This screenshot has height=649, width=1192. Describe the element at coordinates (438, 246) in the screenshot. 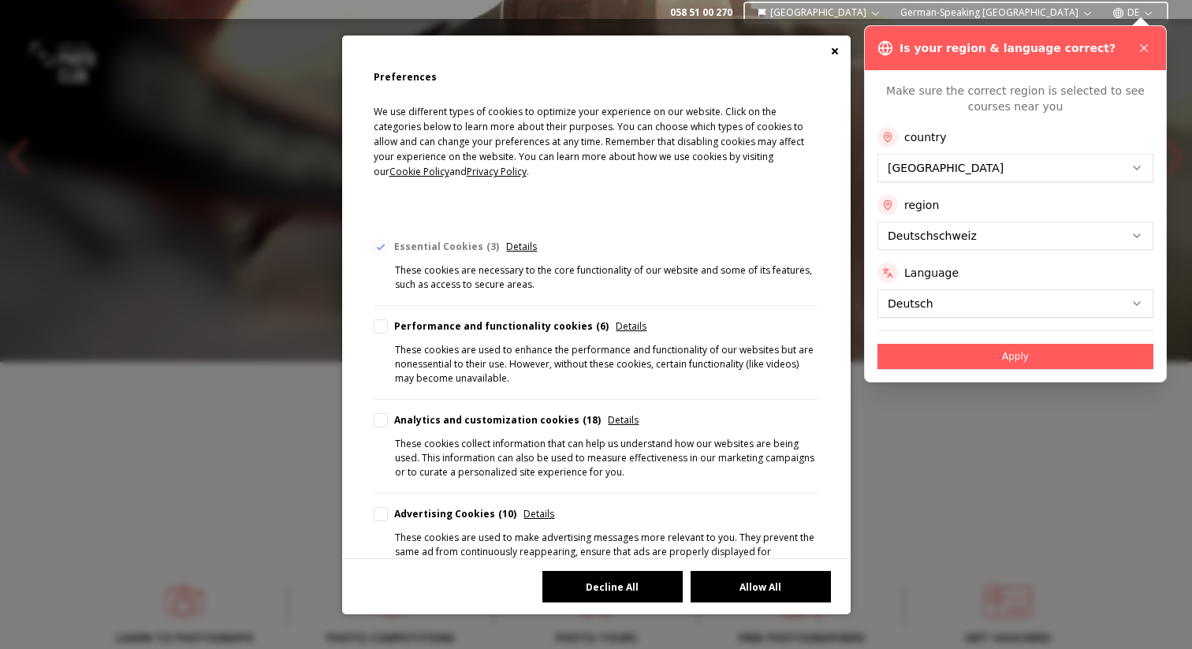

I see `font: Essential Cookies` at that location.